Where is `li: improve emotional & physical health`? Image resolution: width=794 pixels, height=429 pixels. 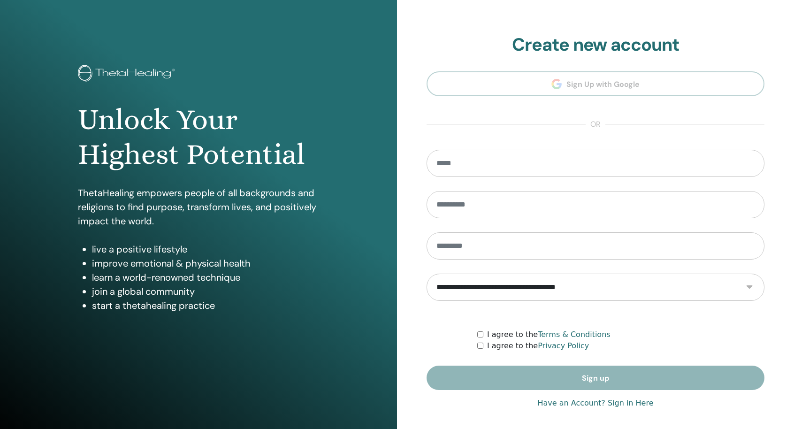
li: improve emotional & physical health is located at coordinates (206, 263).